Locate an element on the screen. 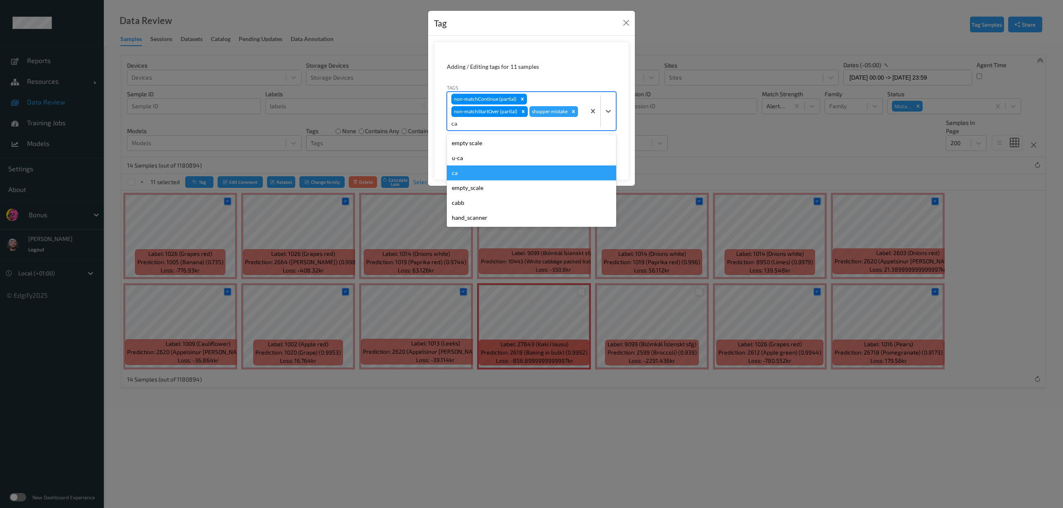 The image size is (1063, 508). div: Adding / Editing tags for 11 samples is located at coordinates (531, 67).